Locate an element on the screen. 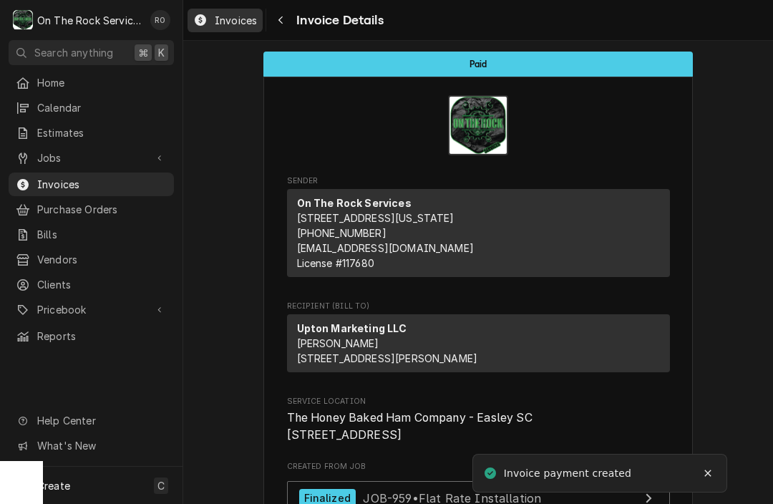  span: C is located at coordinates (161, 485).